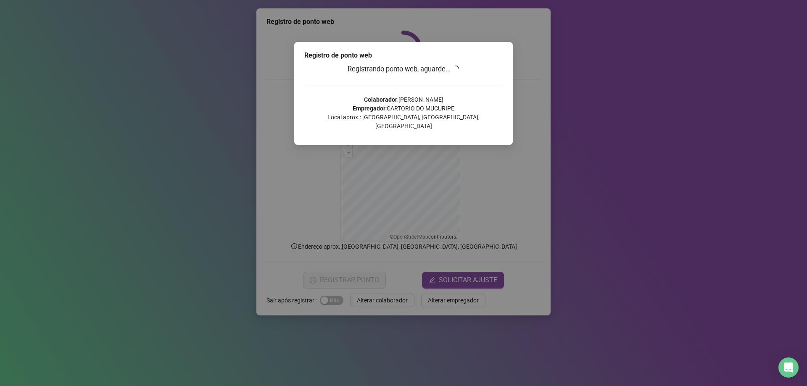 The height and width of the screenshot is (386, 807). I want to click on strong: Empregador, so click(369, 108).